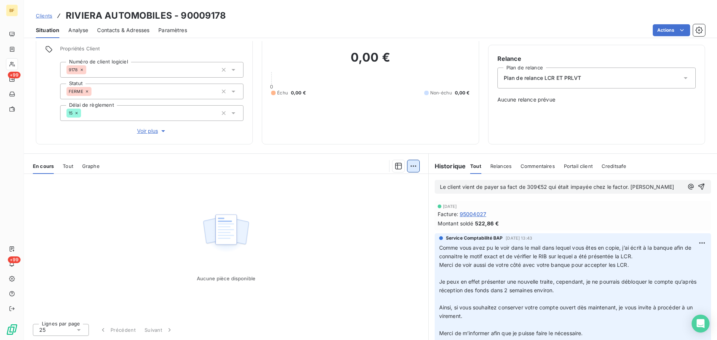  I want to click on span: Montant soldé, so click(456, 223).